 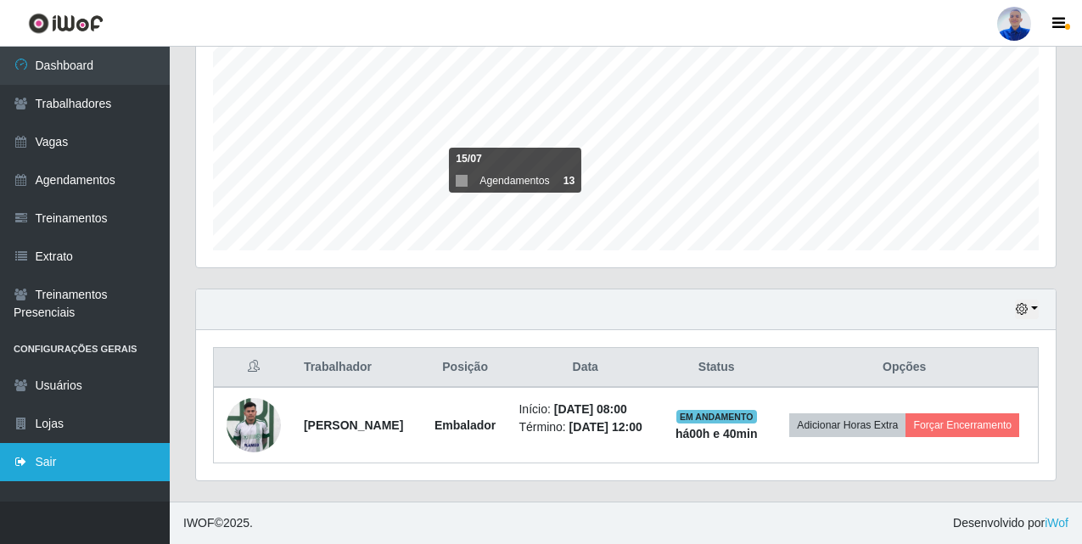 I want to click on button: Adicionar Horas Extra, so click(x=847, y=425).